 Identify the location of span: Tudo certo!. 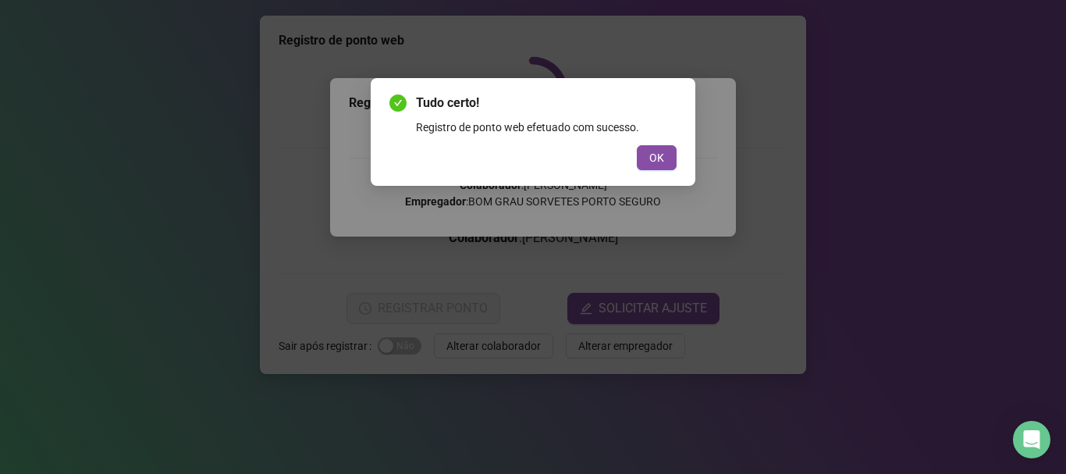
(546, 103).